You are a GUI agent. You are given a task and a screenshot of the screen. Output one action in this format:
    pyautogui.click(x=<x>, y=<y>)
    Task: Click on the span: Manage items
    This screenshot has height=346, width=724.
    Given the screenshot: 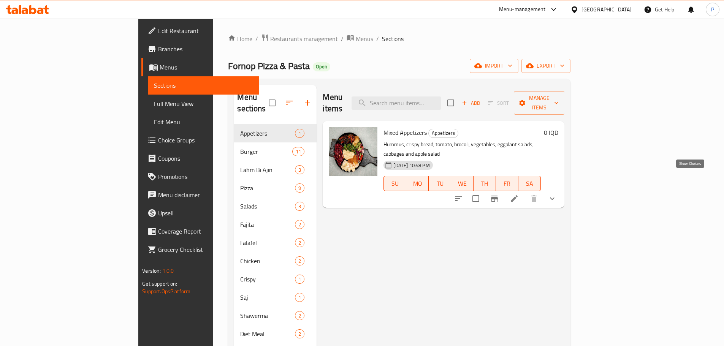 What is the action you would take?
    pyautogui.click(x=539, y=103)
    